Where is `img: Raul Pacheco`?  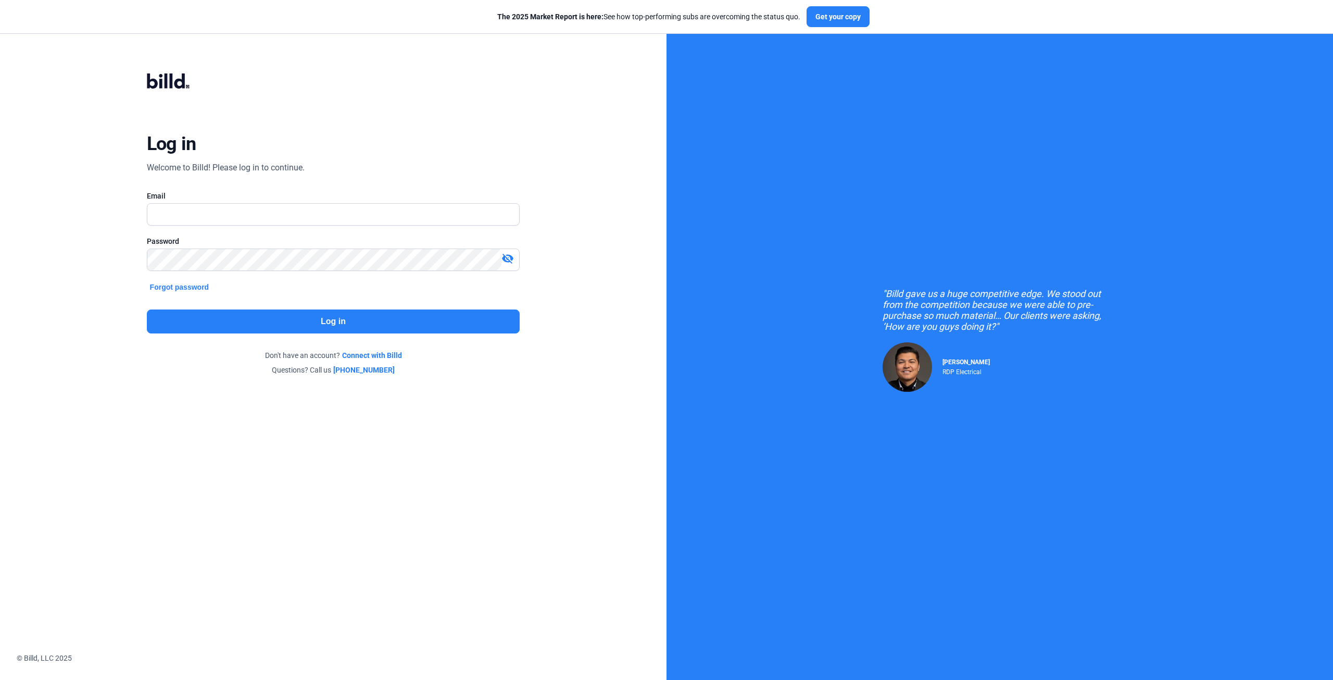
img: Raul Pacheco is located at coordinates (907, 367).